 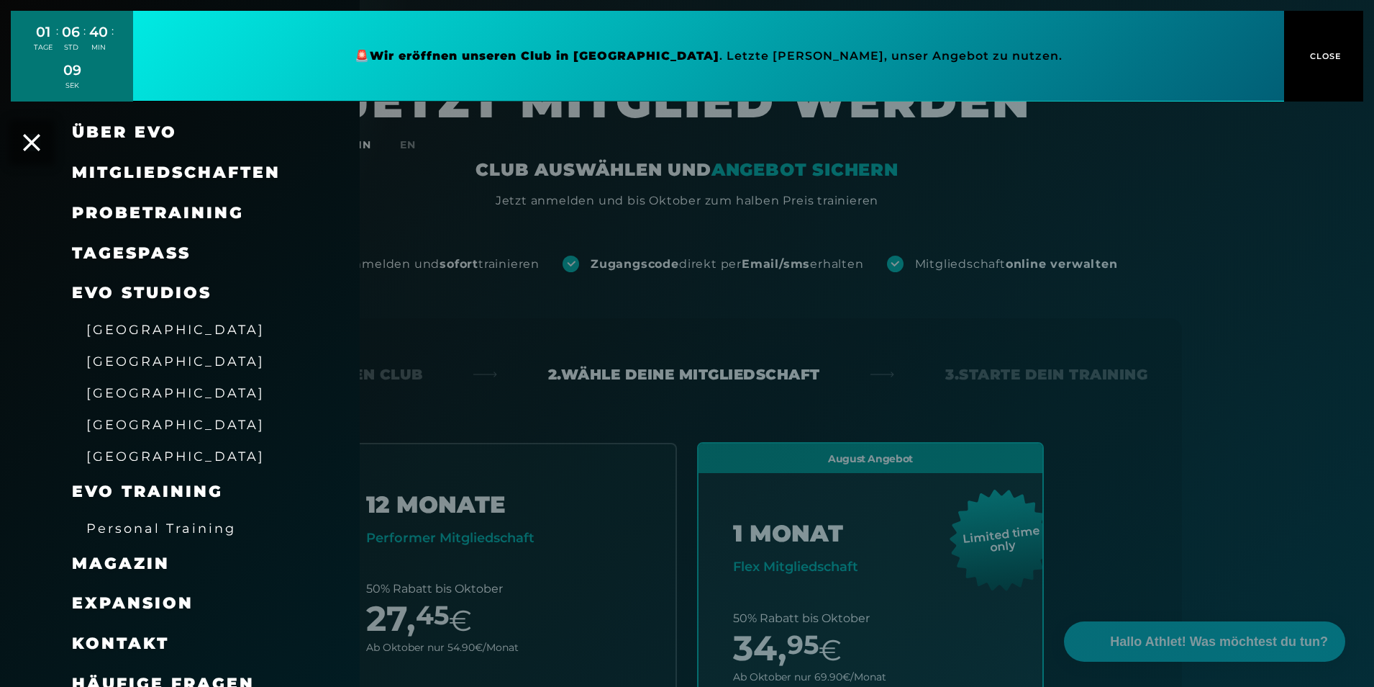 I want to click on div: 09, so click(x=72, y=70).